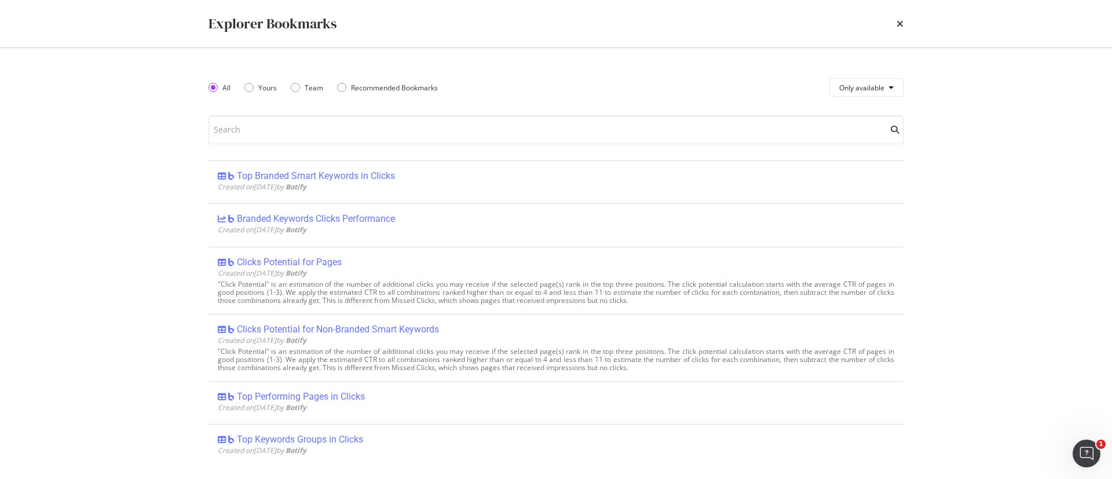  What do you see at coordinates (301, 397) in the screenshot?
I see `div: Top Performing Pages in Clicks` at bounding box center [301, 397].